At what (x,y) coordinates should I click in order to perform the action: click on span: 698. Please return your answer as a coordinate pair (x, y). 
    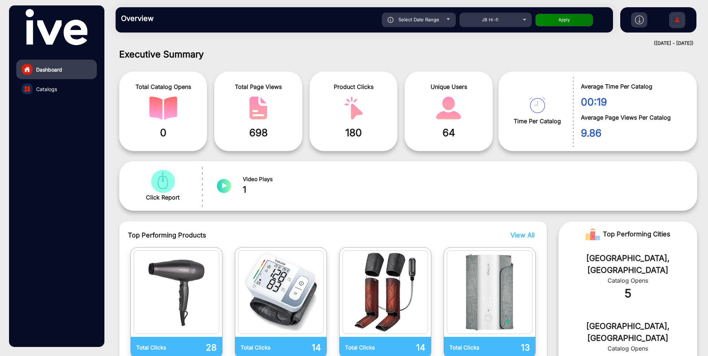
    Looking at the image, I should click on (258, 133).